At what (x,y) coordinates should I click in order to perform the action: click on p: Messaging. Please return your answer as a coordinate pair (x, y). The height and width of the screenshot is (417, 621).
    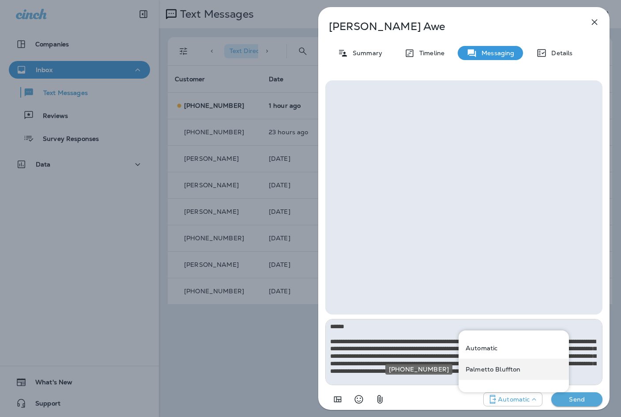
    Looking at the image, I should click on (496, 53).